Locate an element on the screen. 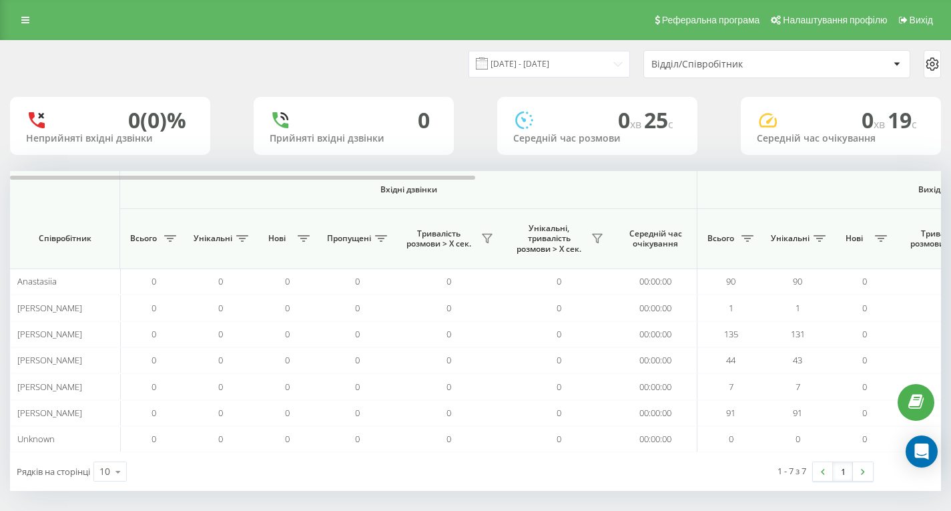 The width and height of the screenshot is (951, 511). span: 25 is located at coordinates (659, 120).